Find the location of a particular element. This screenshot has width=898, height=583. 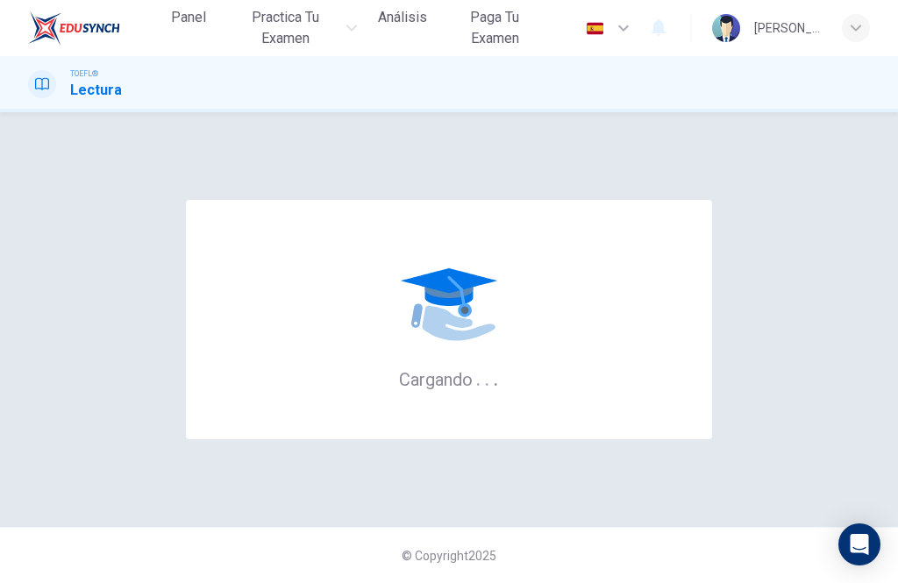

h1: Lectura is located at coordinates (96, 90).